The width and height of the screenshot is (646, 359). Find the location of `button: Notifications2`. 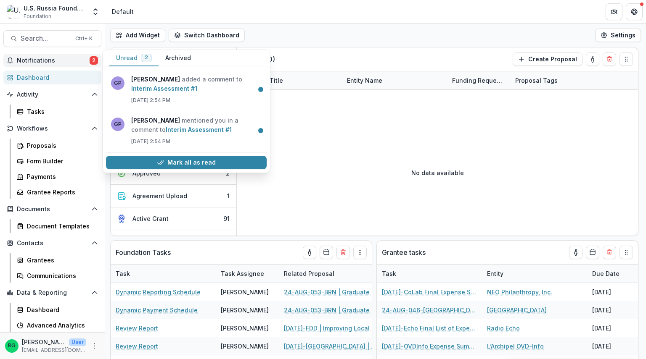

button: Notifications2 is located at coordinates (52, 61).